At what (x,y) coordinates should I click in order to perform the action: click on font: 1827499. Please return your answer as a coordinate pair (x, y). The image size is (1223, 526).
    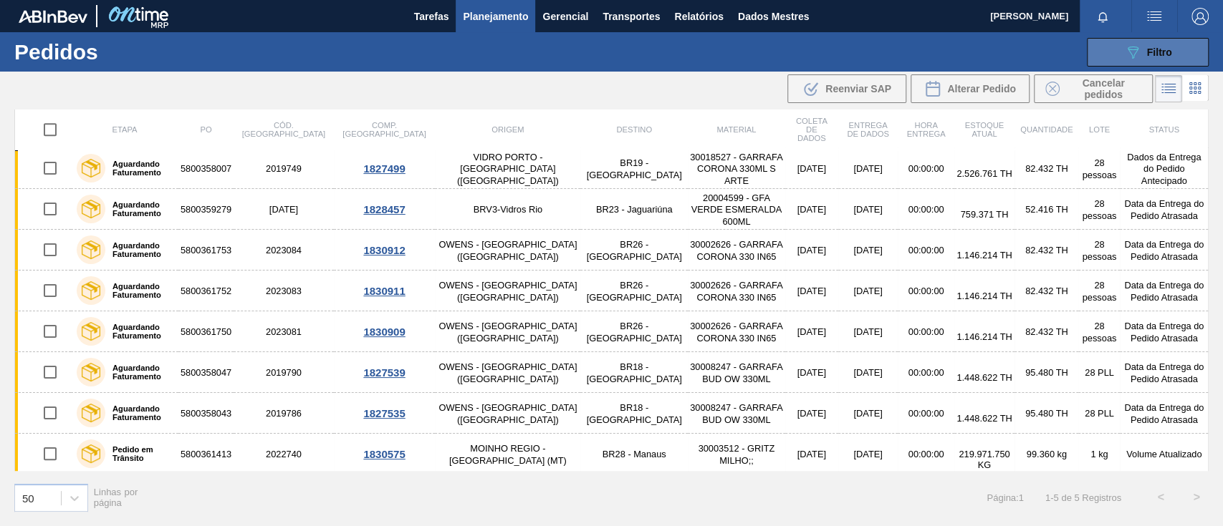
    Looking at the image, I should click on (384, 168).